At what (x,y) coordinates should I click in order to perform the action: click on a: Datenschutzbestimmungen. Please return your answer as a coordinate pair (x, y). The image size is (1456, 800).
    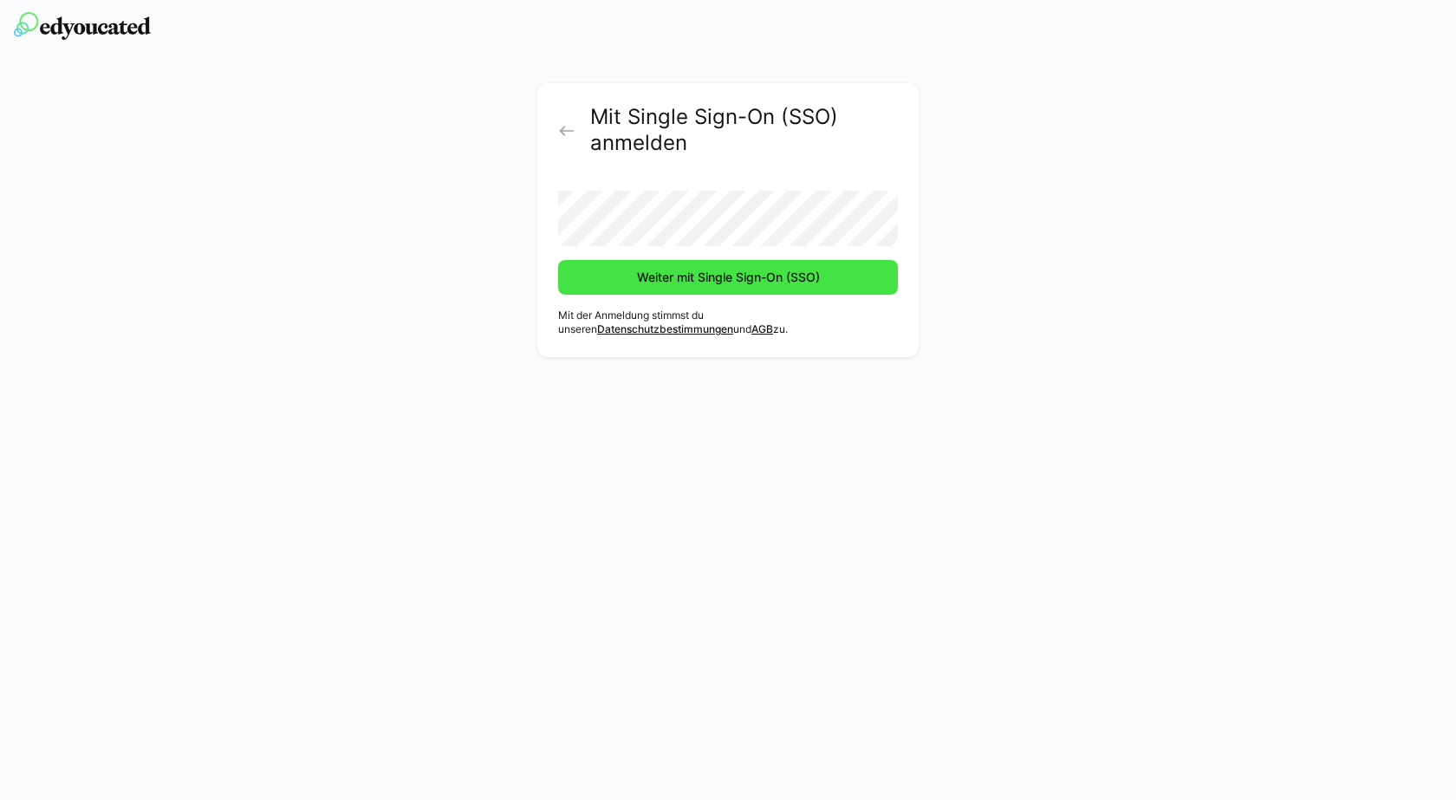
    Looking at the image, I should click on (665, 328).